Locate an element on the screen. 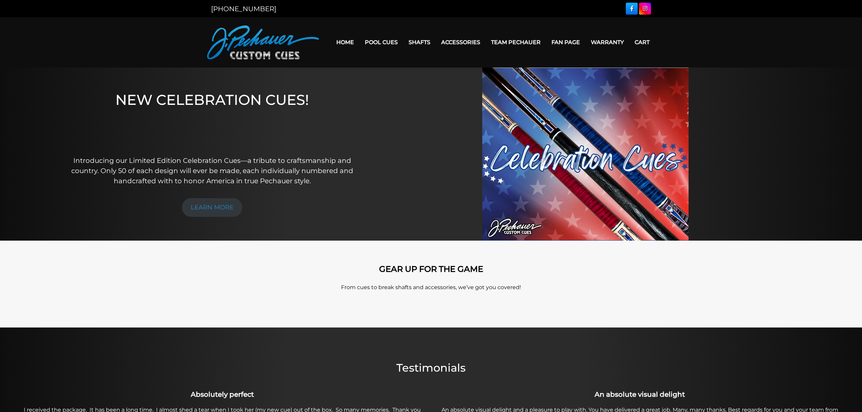 The width and height of the screenshot is (862, 412). a: Accessories is located at coordinates (460, 42).